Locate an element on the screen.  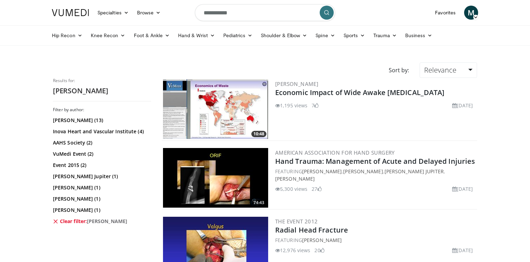
a: Radial Head Fracture is located at coordinates (312, 230).